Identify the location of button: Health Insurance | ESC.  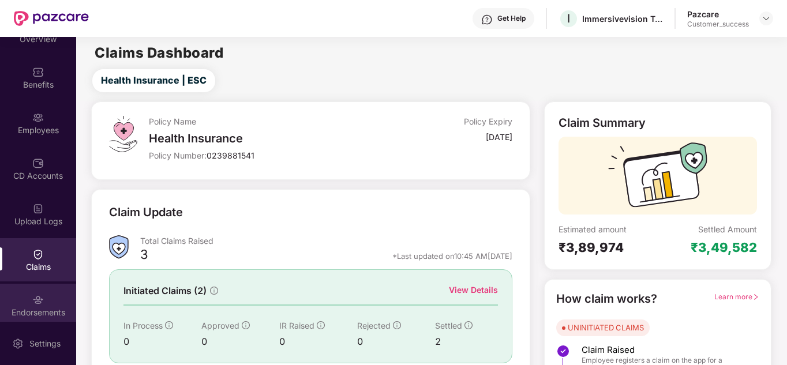
(154, 81).